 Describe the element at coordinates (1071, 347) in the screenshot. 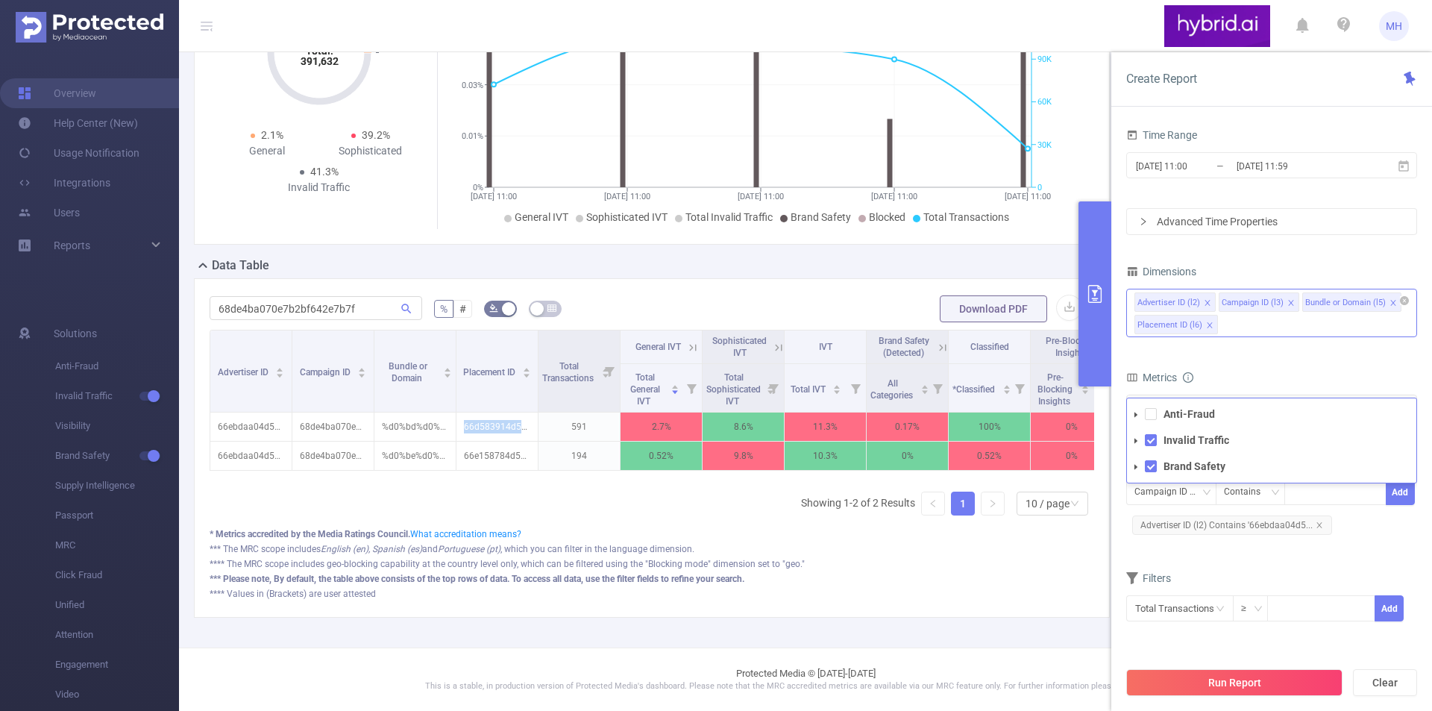

I see `span: Pre-Blocking Insights` at that location.